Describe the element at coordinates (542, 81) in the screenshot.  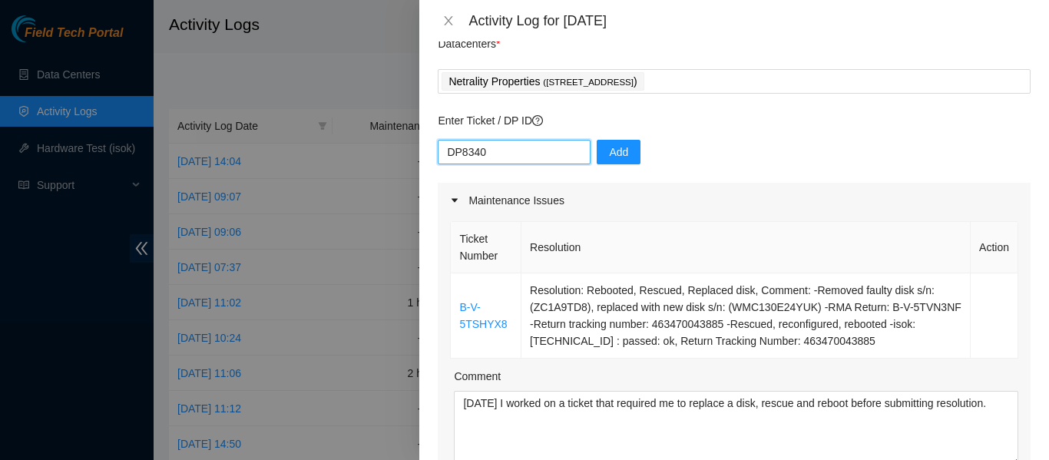
I see `p: Netrality Properties )` at that location.